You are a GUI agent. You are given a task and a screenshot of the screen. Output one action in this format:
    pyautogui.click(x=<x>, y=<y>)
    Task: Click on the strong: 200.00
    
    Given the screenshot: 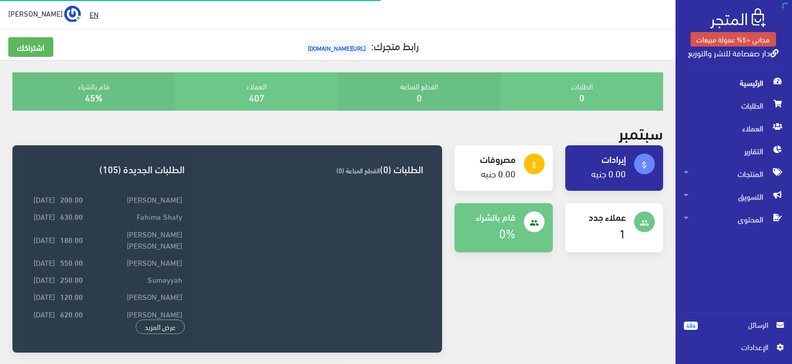 What is the action you would take?
    pyautogui.click(x=71, y=199)
    